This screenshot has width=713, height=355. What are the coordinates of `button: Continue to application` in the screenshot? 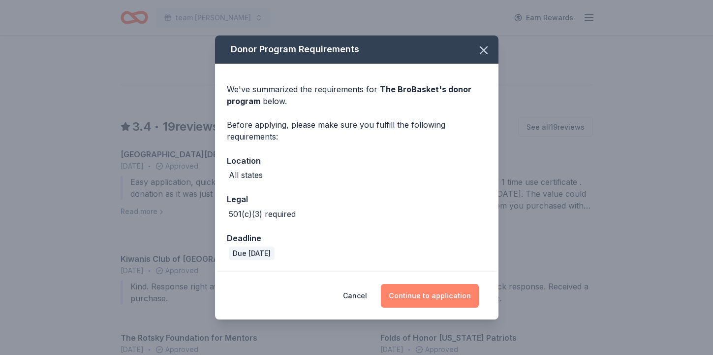 It's located at (430, 295).